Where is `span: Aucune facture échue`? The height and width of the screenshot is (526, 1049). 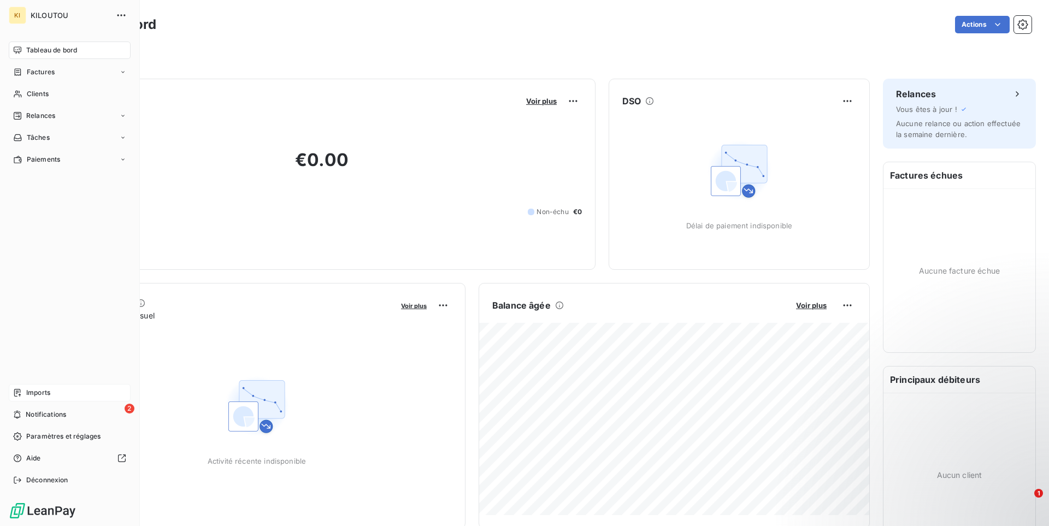
span: Aucune facture échue is located at coordinates (960, 271).